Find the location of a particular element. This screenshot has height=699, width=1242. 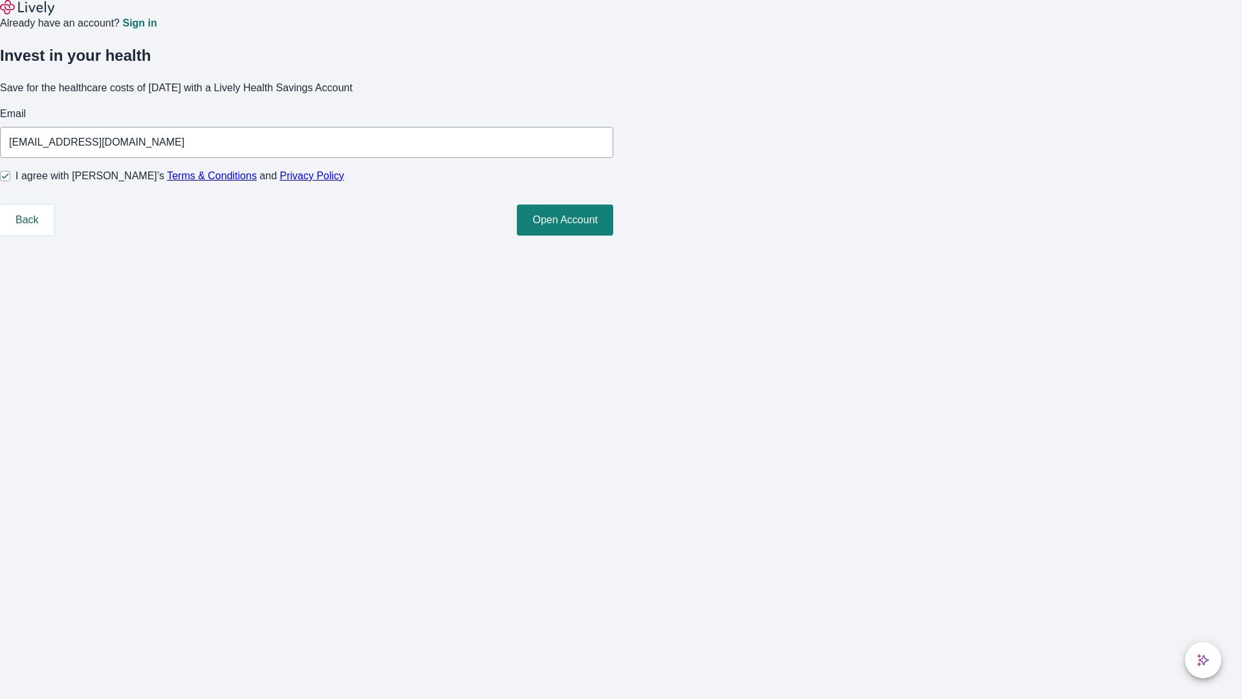

button: Open Account is located at coordinates (565, 220).